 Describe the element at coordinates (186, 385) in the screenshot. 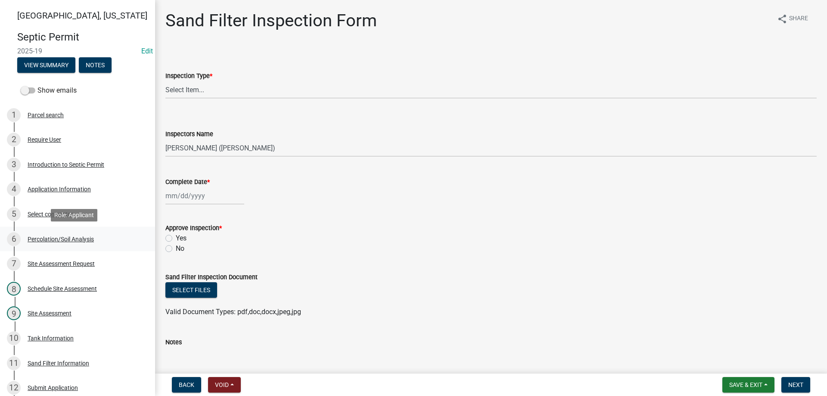

I see `button: Back` at that location.